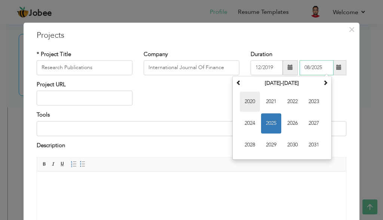 Image resolution: width=383 pixels, height=220 pixels. I want to click on a: Underline, so click(62, 165).